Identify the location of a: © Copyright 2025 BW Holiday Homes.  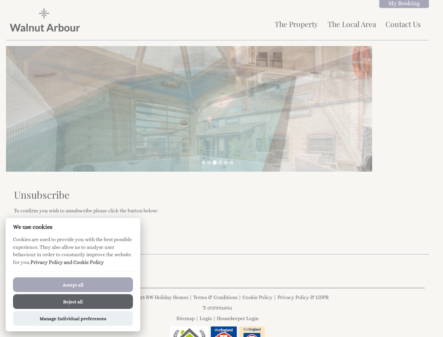
(147, 297).